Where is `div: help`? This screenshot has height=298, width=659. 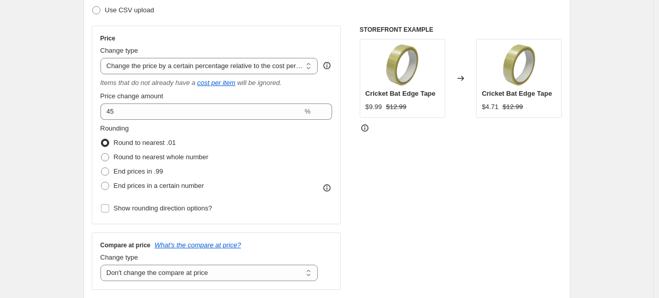 div: help is located at coordinates (327, 66).